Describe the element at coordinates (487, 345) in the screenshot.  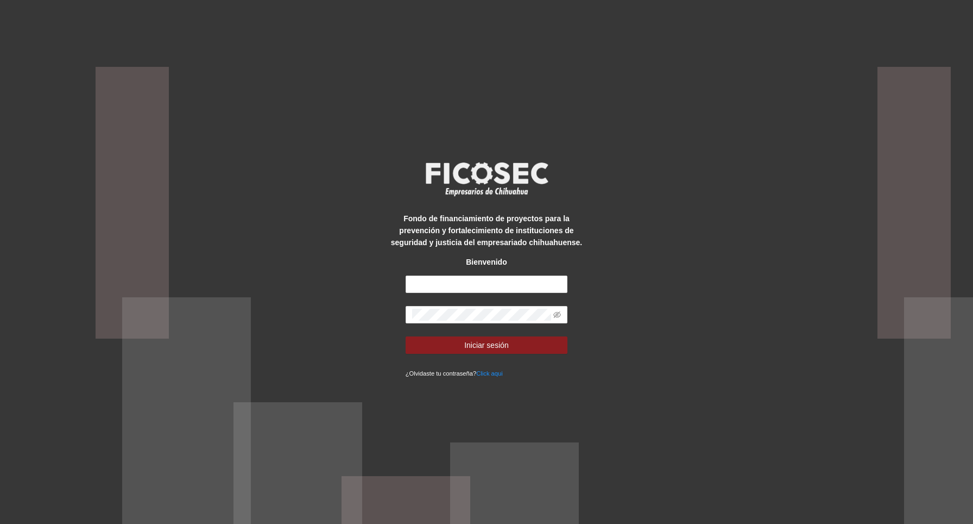
I see `button: Iniciar sesión` at that location.